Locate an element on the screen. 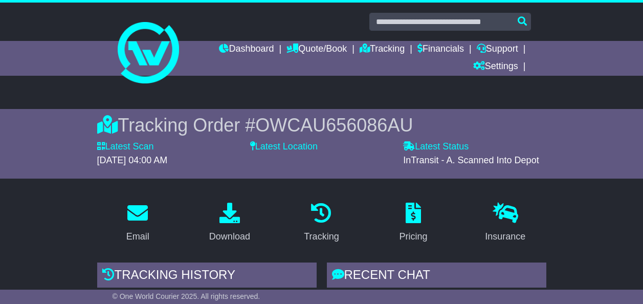 The width and height of the screenshot is (643, 304). a: Insurance is located at coordinates (505, 223).